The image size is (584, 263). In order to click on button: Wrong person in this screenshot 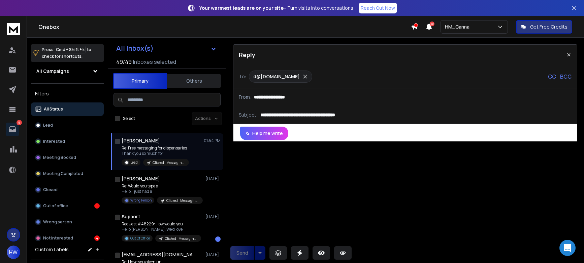, I will do `click(67, 222)`.